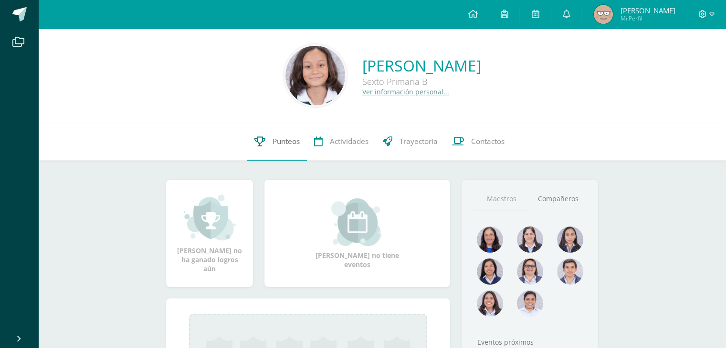 This screenshot has height=348, width=726. I want to click on a: Ver información personal..., so click(405, 92).